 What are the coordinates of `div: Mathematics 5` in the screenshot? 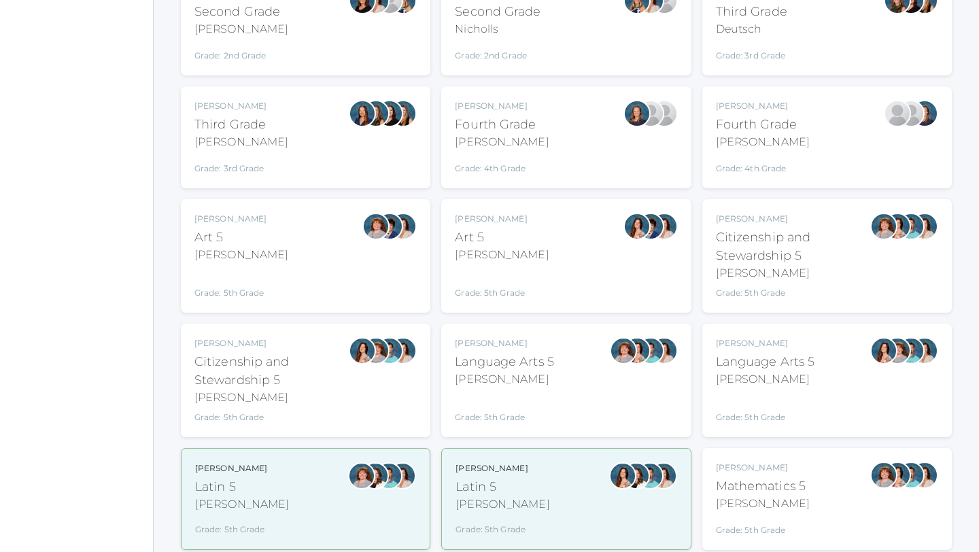 It's located at (763, 486).